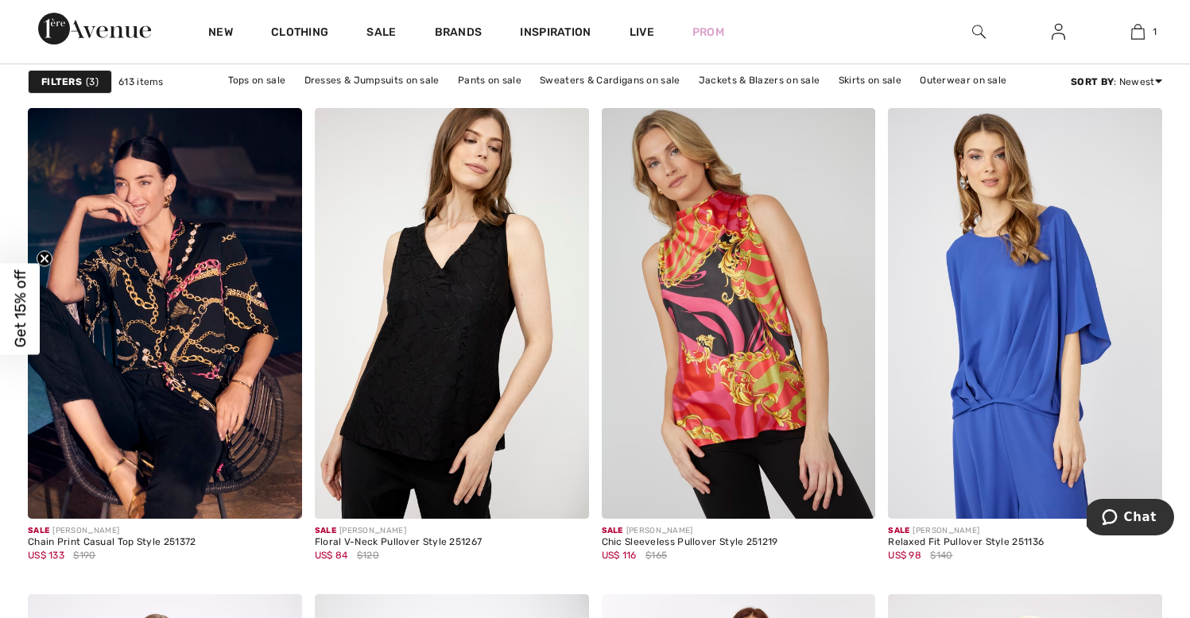 The width and height of the screenshot is (1190, 618). I want to click on a: Live, so click(642, 32).